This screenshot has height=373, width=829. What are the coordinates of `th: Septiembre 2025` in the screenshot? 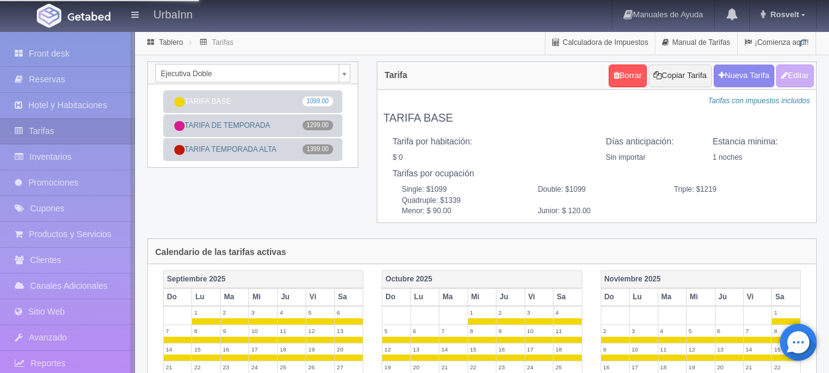 It's located at (263, 279).